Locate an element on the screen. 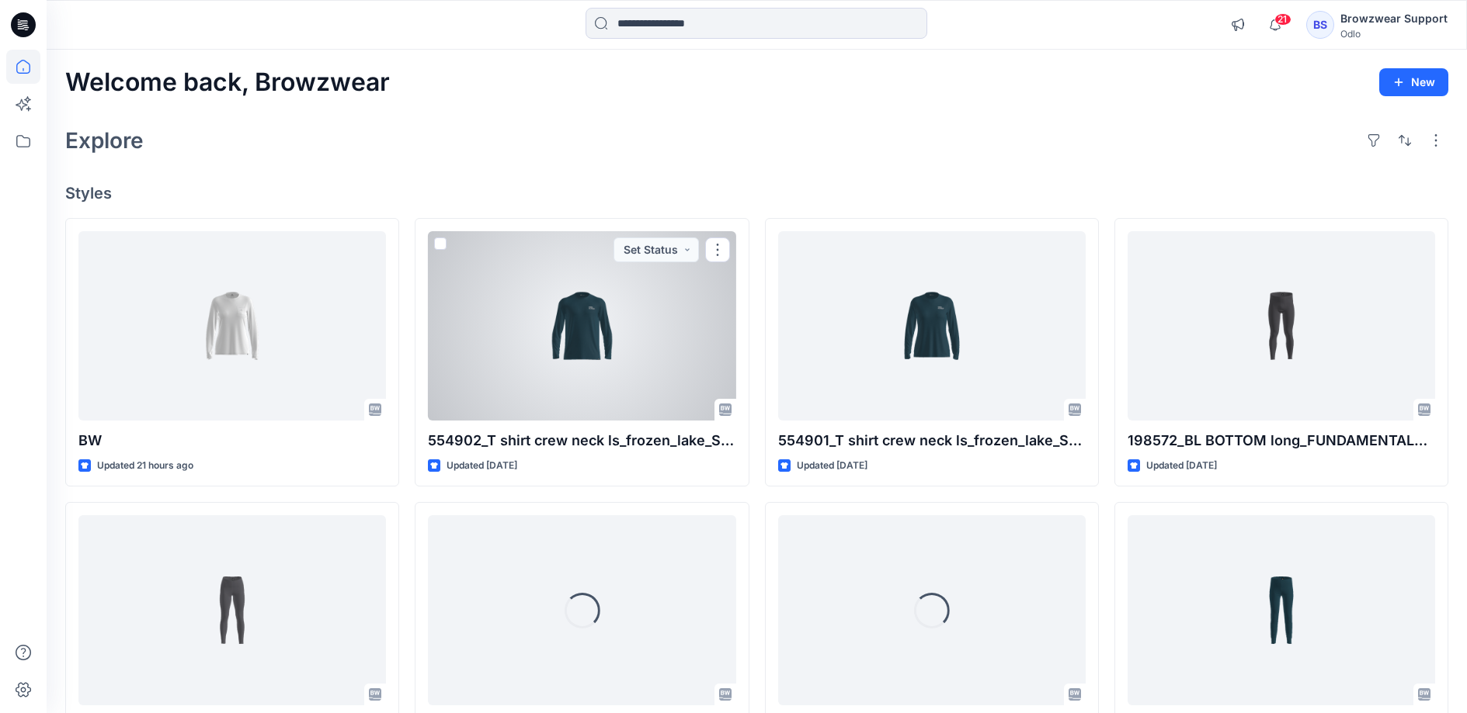 The width and height of the screenshot is (1467, 713). a: 554902_T shirt crew neck ls_frozen_lake_SMS_3D is located at coordinates (582, 326).